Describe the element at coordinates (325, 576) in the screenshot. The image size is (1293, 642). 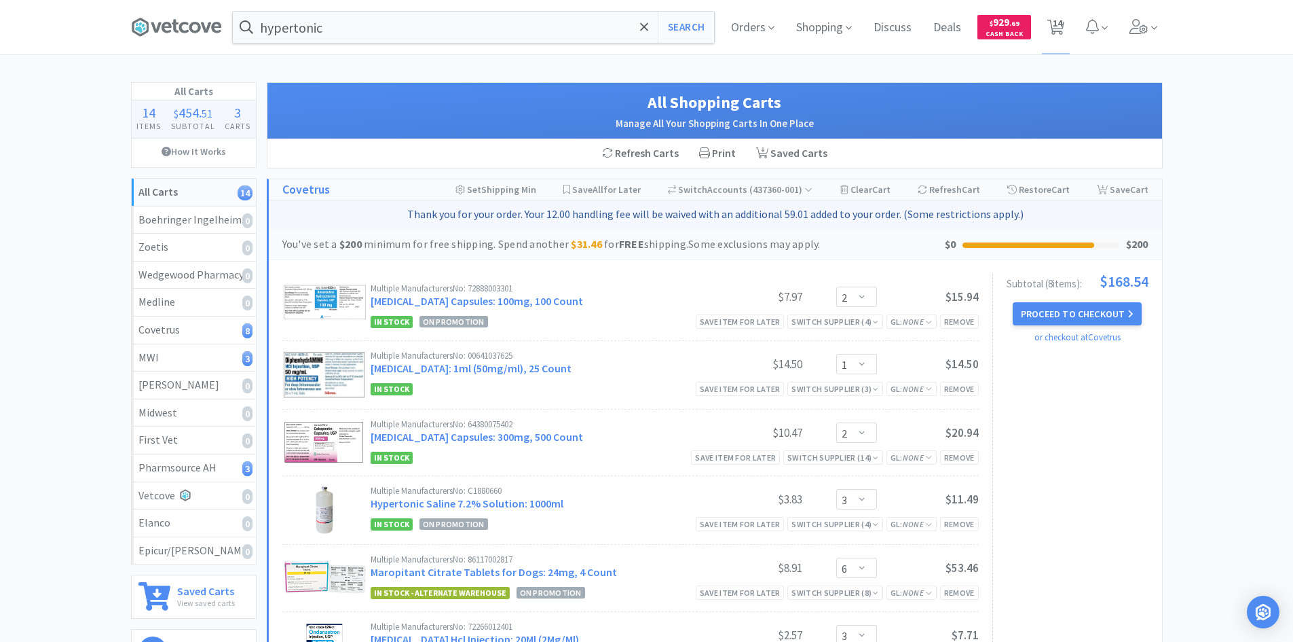
I see `img: f5a106349609470a81c0552d9f1c0336_588378.png` at that location.